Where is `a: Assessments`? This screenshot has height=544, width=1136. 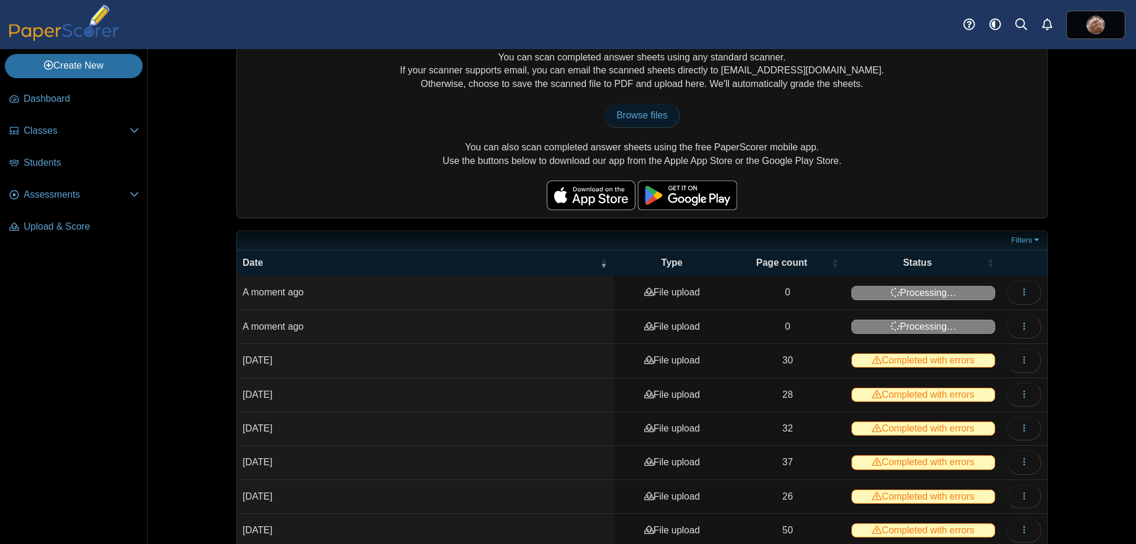 a: Assessments is located at coordinates (74, 195).